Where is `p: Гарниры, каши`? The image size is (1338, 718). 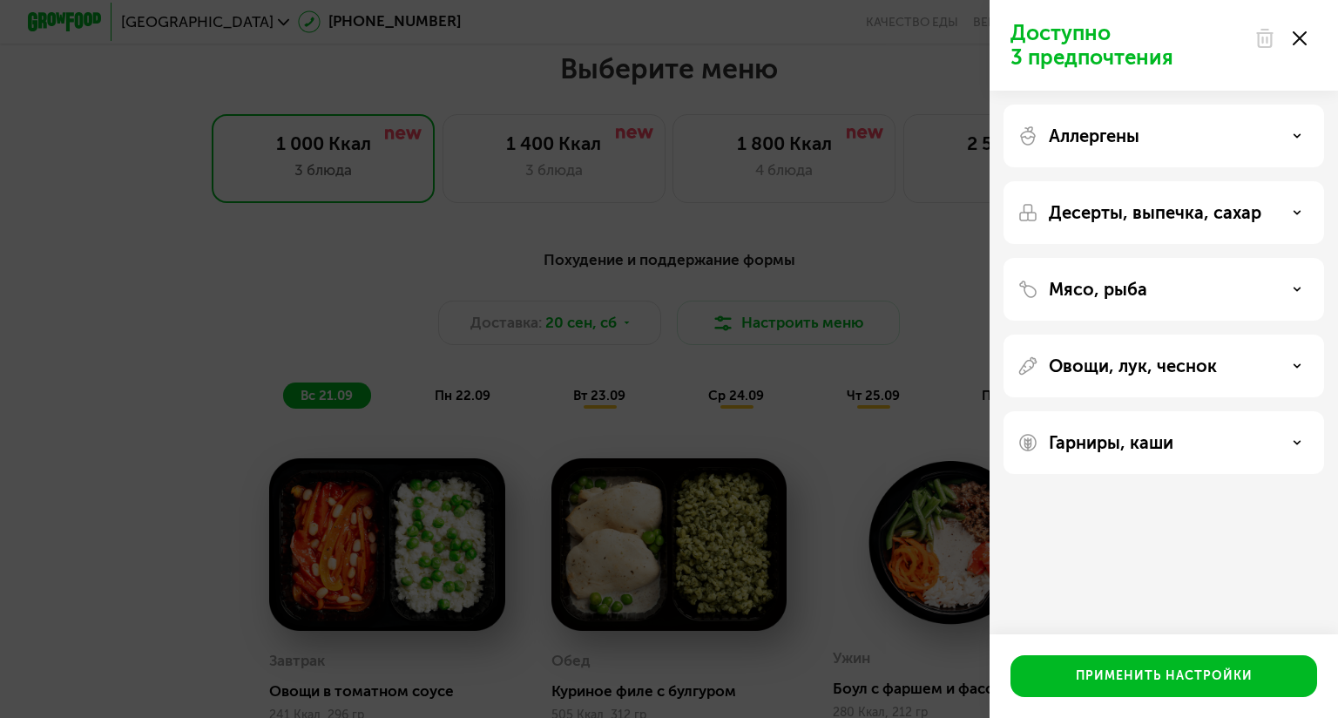
p: Гарниры, каши is located at coordinates (1111, 442).